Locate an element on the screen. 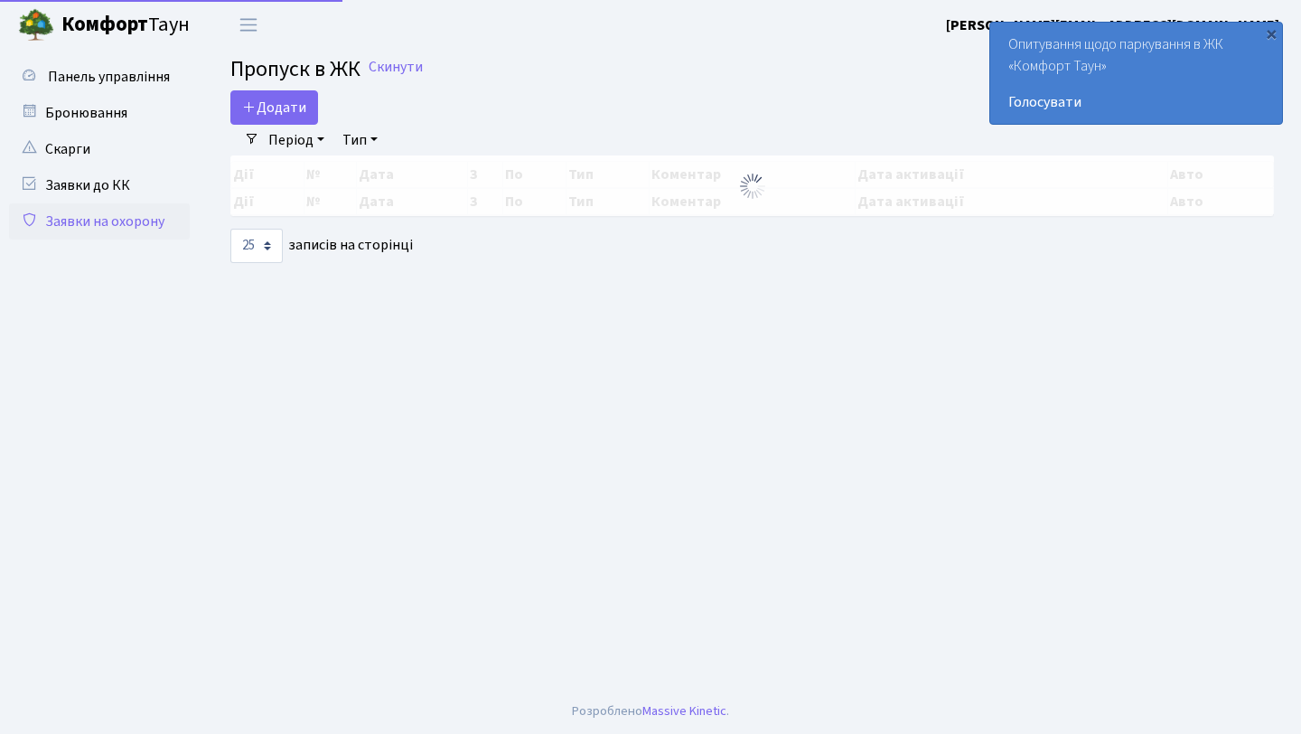 The image size is (1301, 734). span: Пропуск в ЖК is located at coordinates (295, 69).